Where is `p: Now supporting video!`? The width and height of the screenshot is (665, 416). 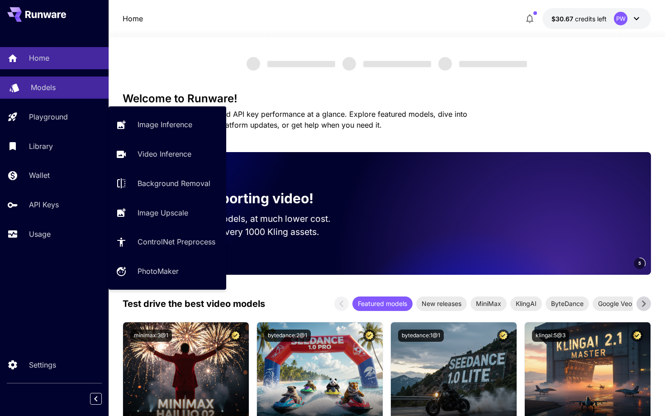 p: Now supporting video! is located at coordinates (238, 198).